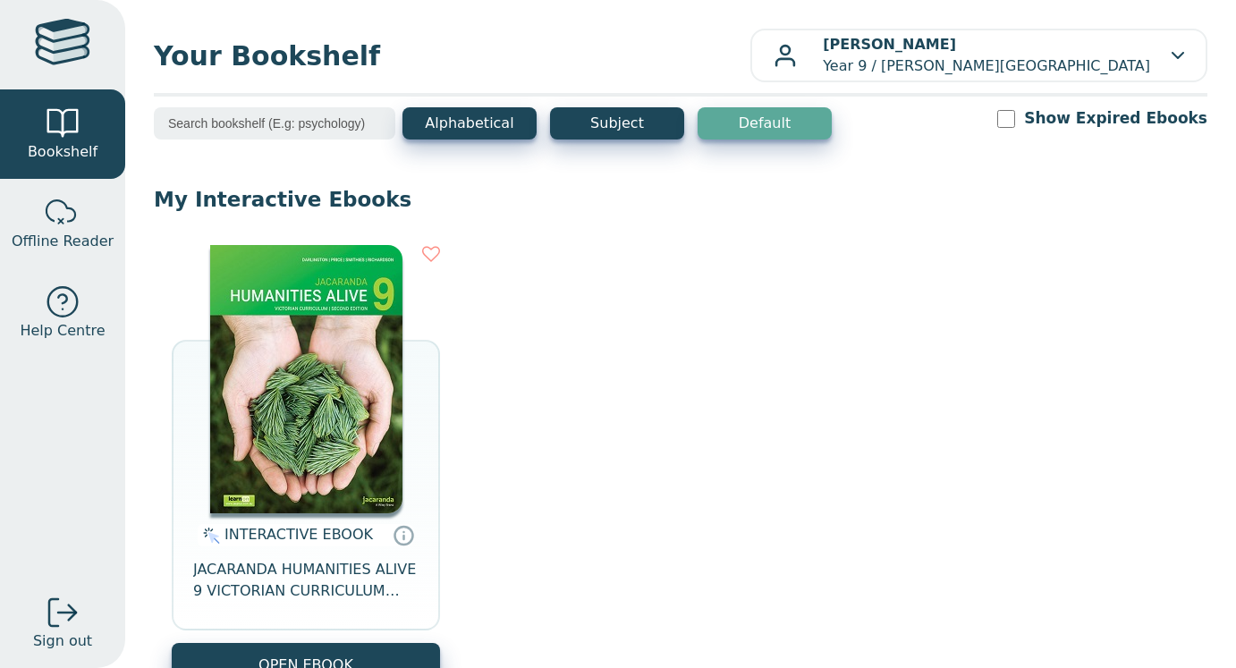 The width and height of the screenshot is (1236, 668). Describe the element at coordinates (681, 200) in the screenshot. I see `p: My Interactive Ebooks` at that location.